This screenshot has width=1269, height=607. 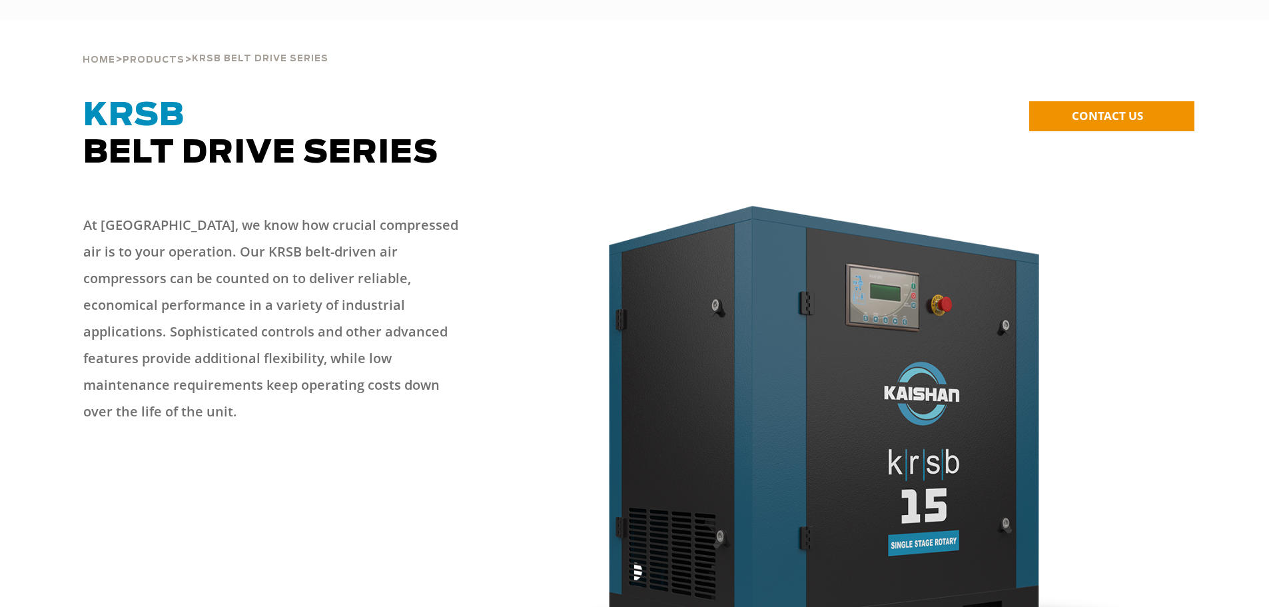 What do you see at coordinates (260, 59) in the screenshot?
I see `span: krsb belt drive series` at bounding box center [260, 59].